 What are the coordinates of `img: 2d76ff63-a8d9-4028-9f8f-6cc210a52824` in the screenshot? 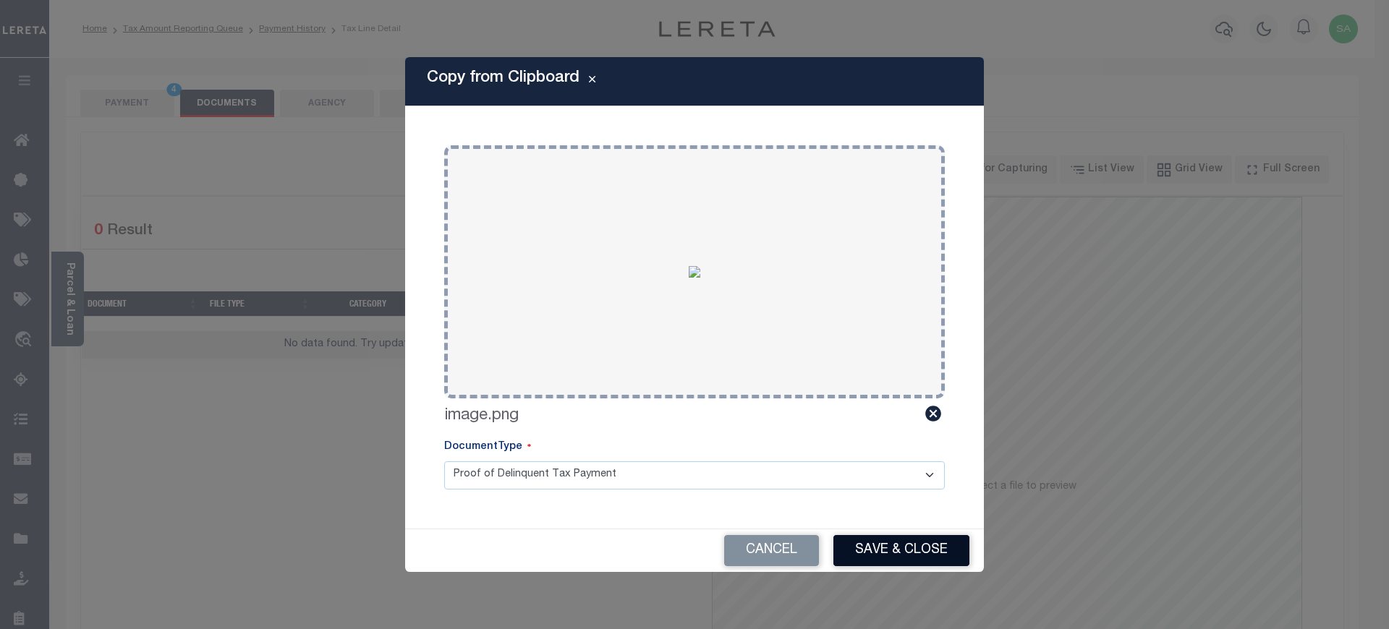 It's located at (694, 272).